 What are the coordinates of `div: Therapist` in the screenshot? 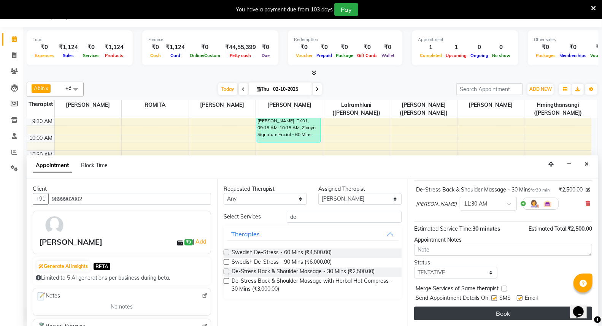 It's located at (41, 104).